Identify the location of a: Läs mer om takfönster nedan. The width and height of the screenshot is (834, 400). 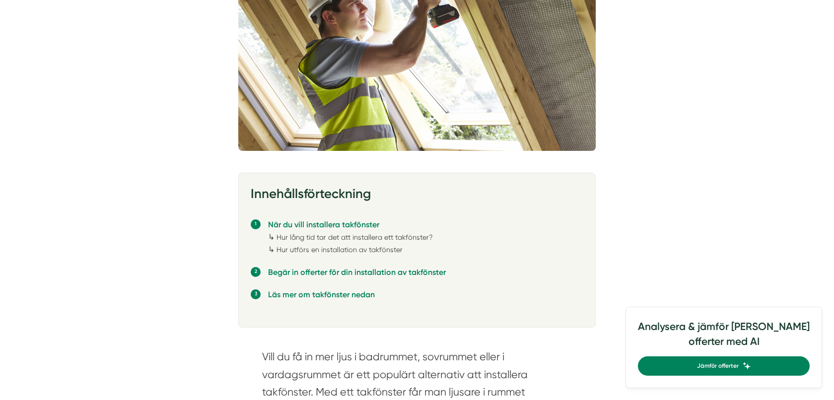
(321, 295).